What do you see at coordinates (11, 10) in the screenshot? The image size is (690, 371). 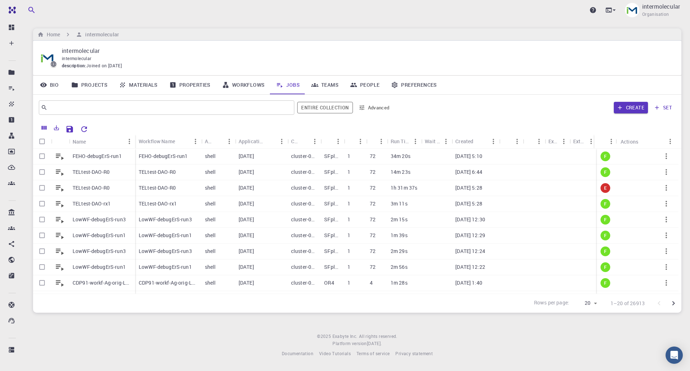 I see `img: logo` at bounding box center [11, 10].